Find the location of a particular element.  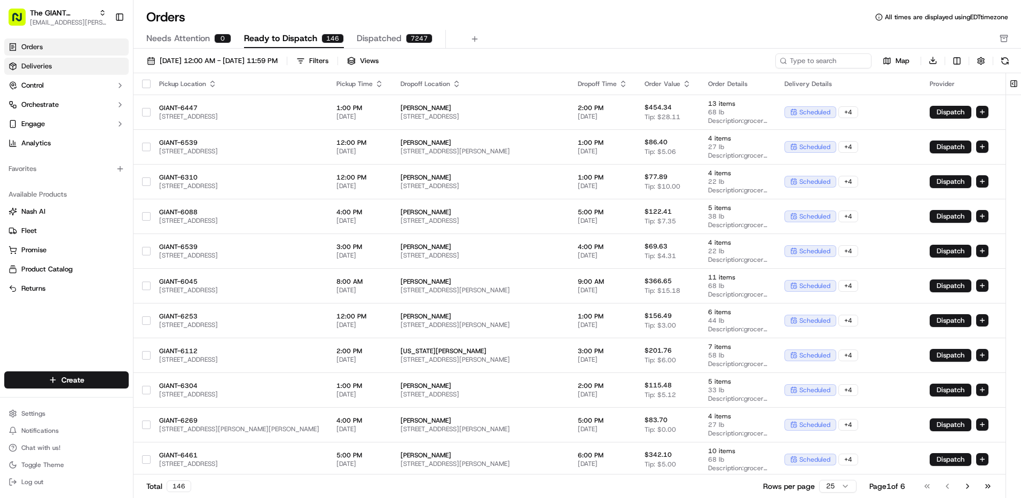

span: 13 items is located at coordinates (737, 104).